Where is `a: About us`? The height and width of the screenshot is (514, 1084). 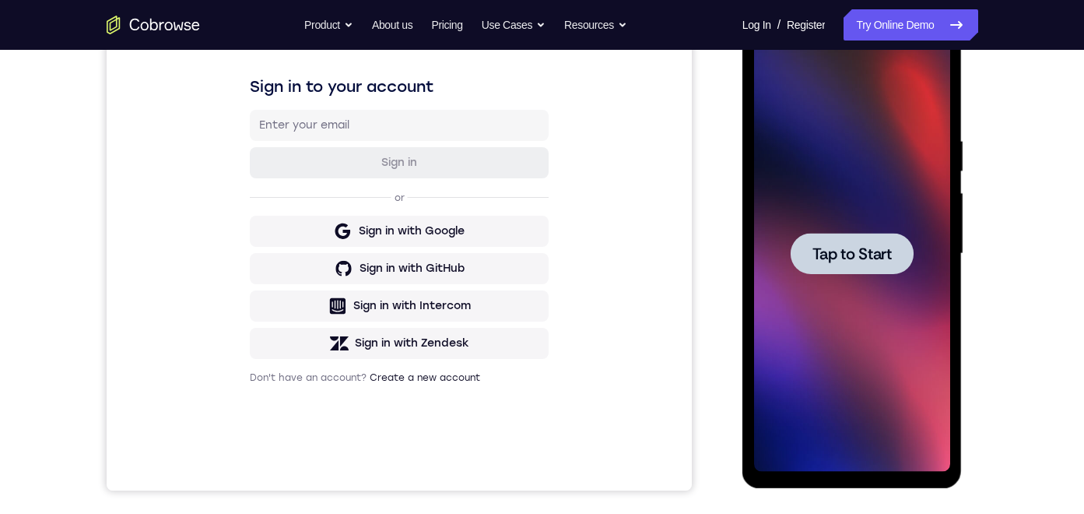
a: About us is located at coordinates (392, 25).